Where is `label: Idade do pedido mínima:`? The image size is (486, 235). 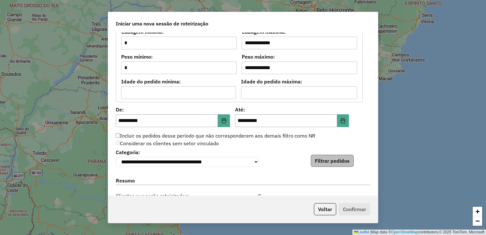
label: Idade do pedido mínima: is located at coordinates (178, 81).